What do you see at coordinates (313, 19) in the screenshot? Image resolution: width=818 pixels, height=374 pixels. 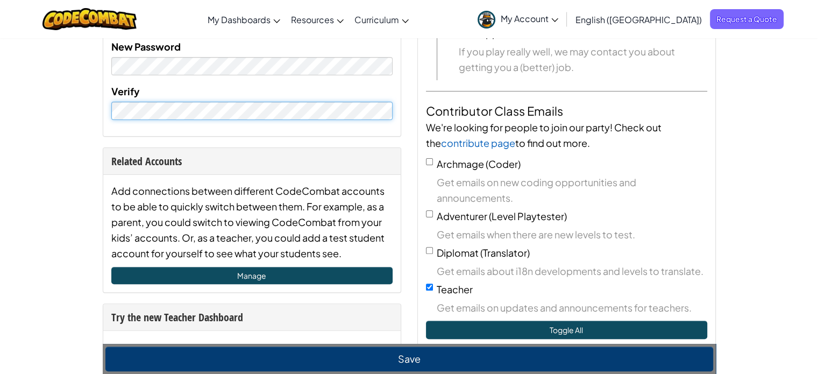 I see `span: Resources` at bounding box center [313, 19].